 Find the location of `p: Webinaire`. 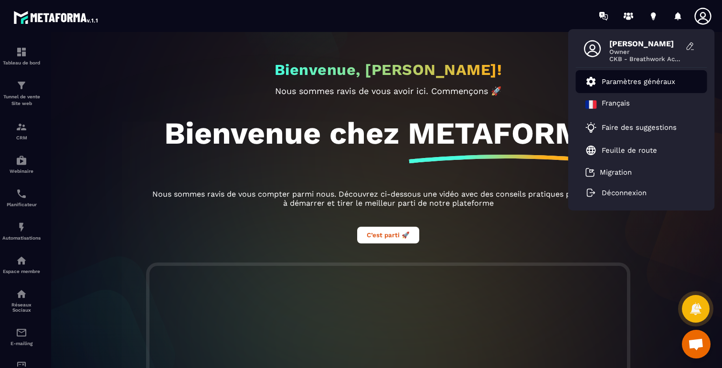

p: Webinaire is located at coordinates (21, 171).